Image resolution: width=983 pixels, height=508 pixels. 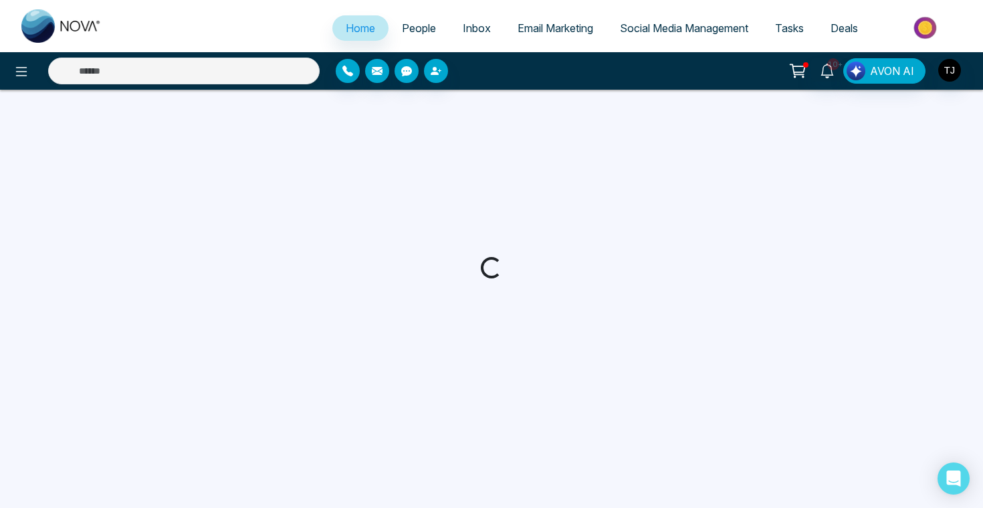 I want to click on span: People, so click(x=419, y=28).